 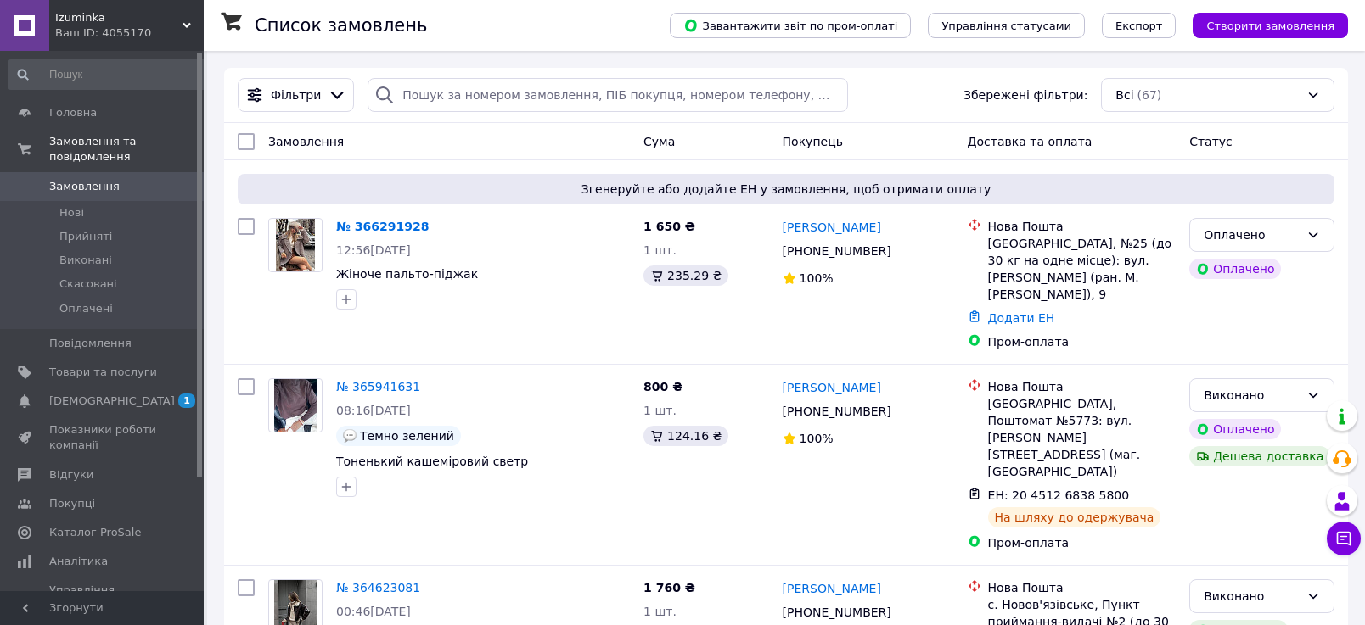 What do you see at coordinates (129, 33) in the screenshot?
I see `div: Ваш ID: 4055170` at bounding box center [129, 33].